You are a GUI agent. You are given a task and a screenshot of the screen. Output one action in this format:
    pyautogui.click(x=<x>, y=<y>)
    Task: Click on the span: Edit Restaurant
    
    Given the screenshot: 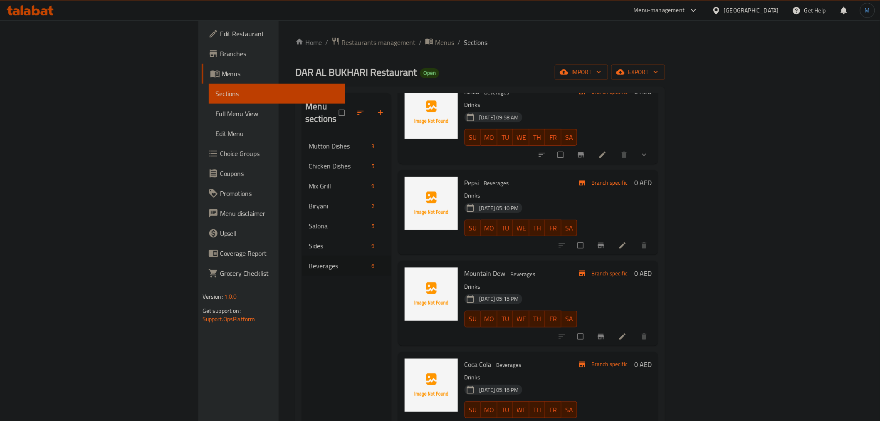 What is the action you would take?
    pyautogui.click(x=279, y=34)
    